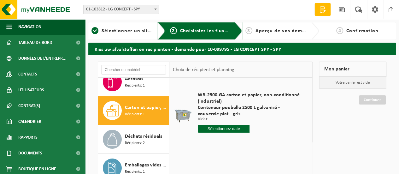  Describe the element at coordinates (249, 31) in the screenshot. I see `span: 3` at that location.